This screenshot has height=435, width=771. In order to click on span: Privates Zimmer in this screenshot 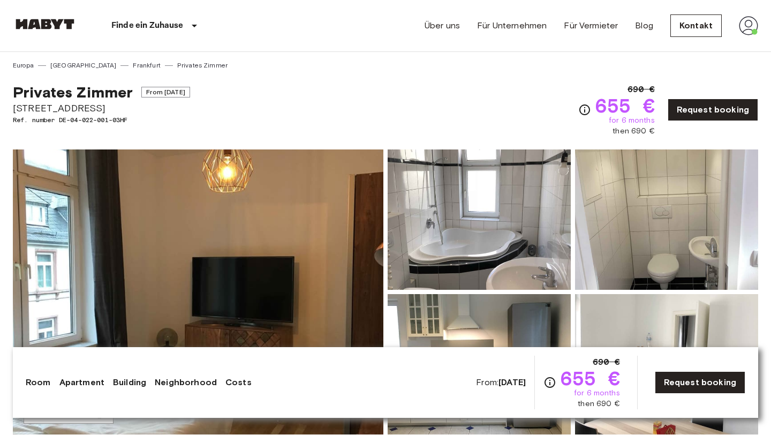, I will do `click(73, 92)`.